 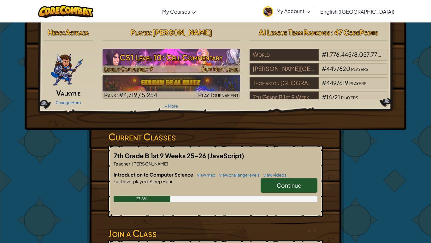 What do you see at coordinates (154, 174) in the screenshot?
I see `span: Introduction to Computer Science` at bounding box center [154, 174].